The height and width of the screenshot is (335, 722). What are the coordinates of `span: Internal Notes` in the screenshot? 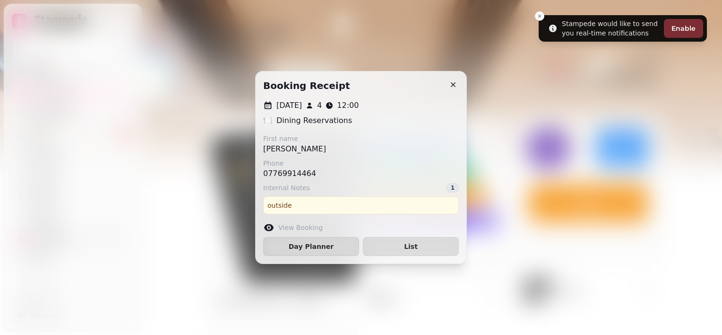 It's located at (286, 188).